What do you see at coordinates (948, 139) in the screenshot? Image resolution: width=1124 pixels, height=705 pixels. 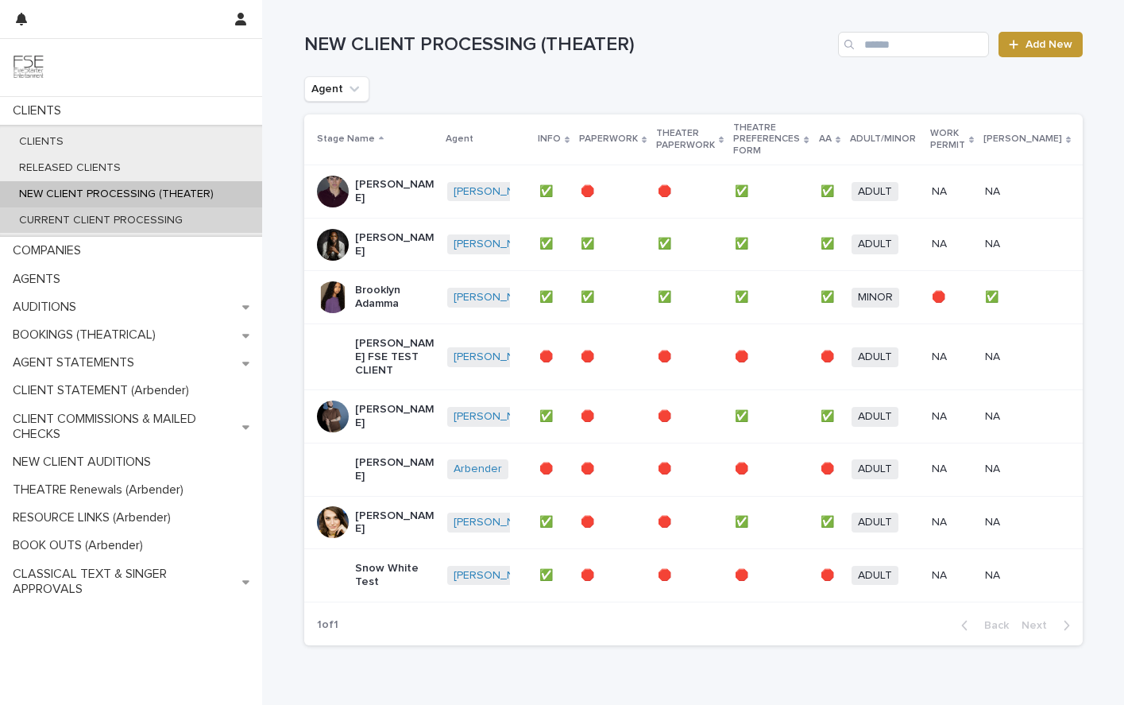 I see `p: WORK PERMIT` at bounding box center [948, 139].